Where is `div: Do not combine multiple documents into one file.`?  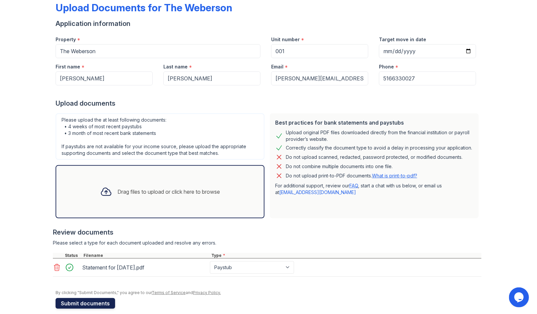 div: Do not combine multiple documents into one file. is located at coordinates (339, 167).